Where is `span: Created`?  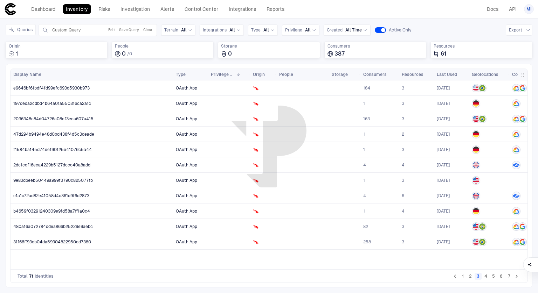 span: Created is located at coordinates (334, 30).